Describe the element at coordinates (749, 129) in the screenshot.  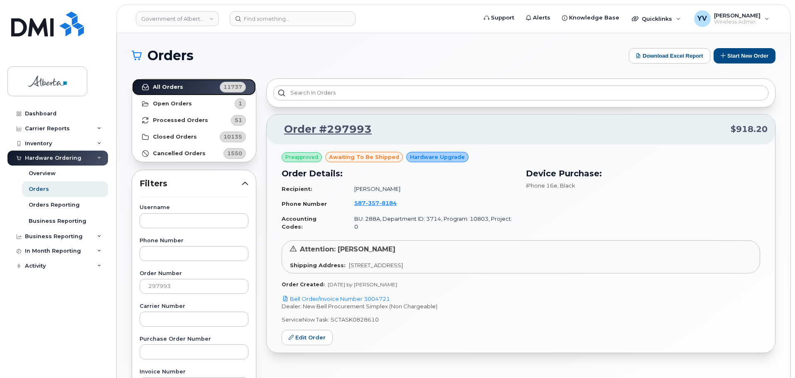
I see `span: $918.20` at that location.